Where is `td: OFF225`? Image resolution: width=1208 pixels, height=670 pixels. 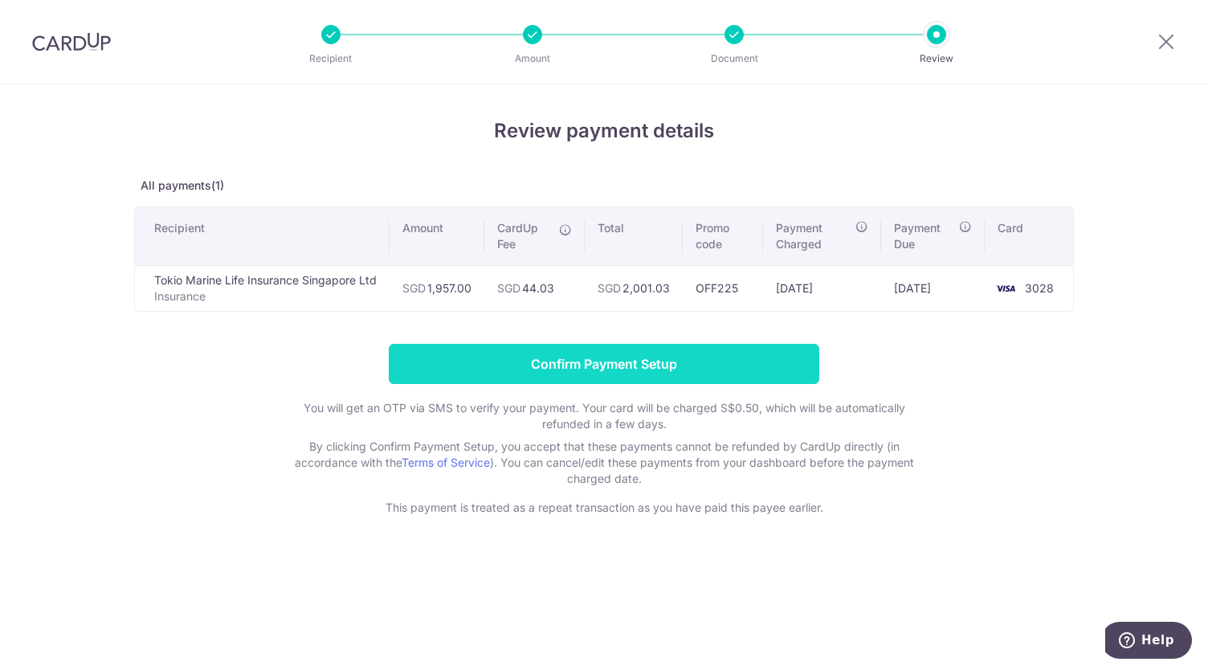
td: OFF225 is located at coordinates (723, 287).